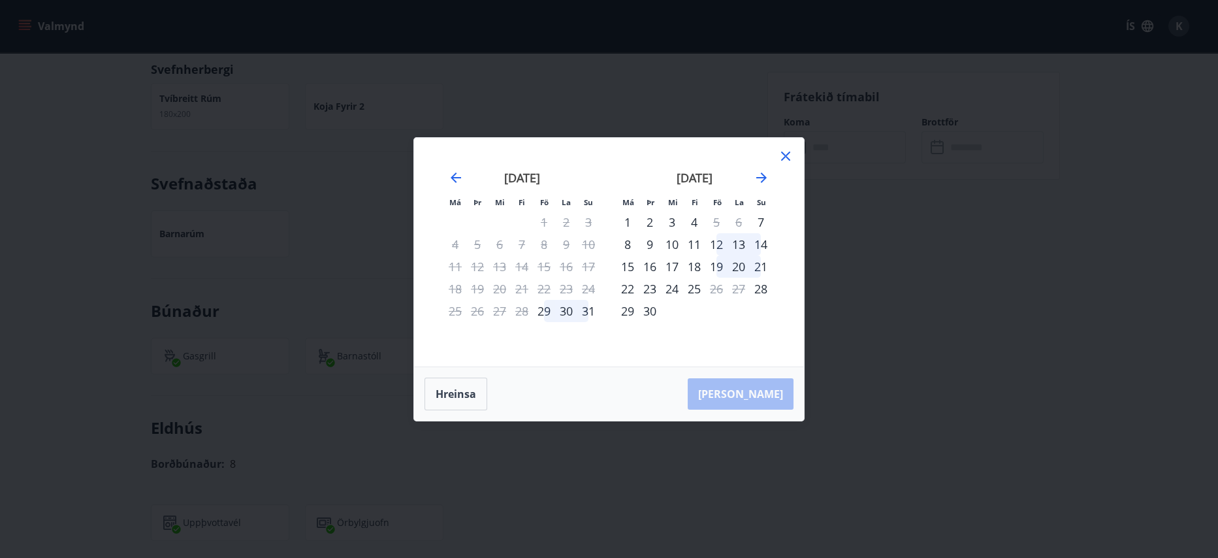 The width and height of the screenshot is (1218, 558). I want to click on div: 19, so click(716, 266).